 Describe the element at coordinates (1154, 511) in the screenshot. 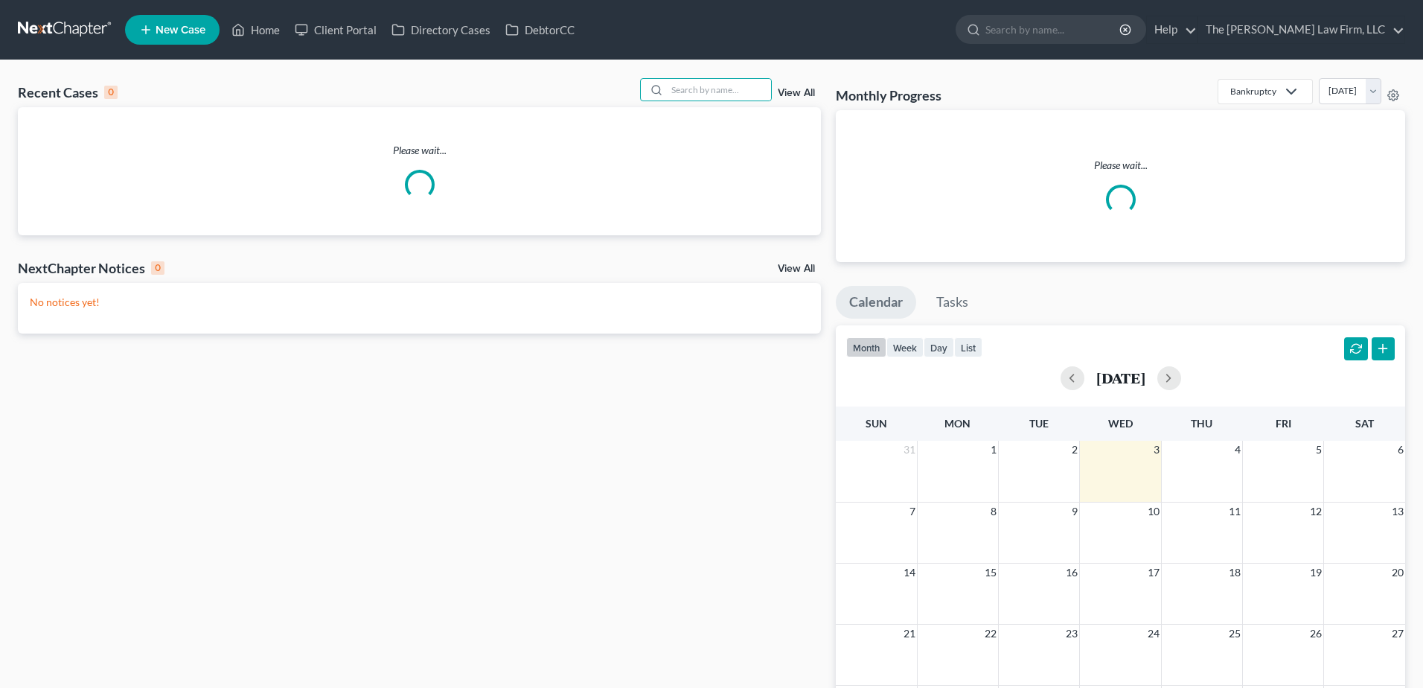

I see `span: 10` at that location.